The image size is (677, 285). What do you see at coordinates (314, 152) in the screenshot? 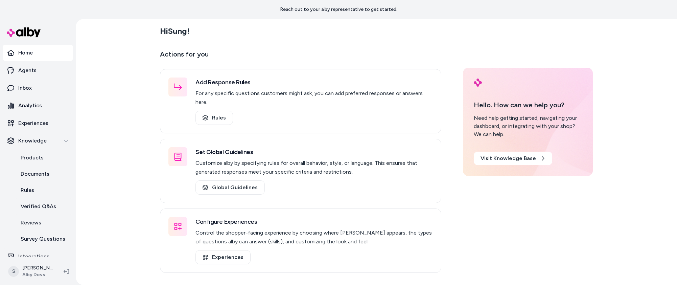
I see `h3: Set Global Guidelines` at bounding box center [314, 152].